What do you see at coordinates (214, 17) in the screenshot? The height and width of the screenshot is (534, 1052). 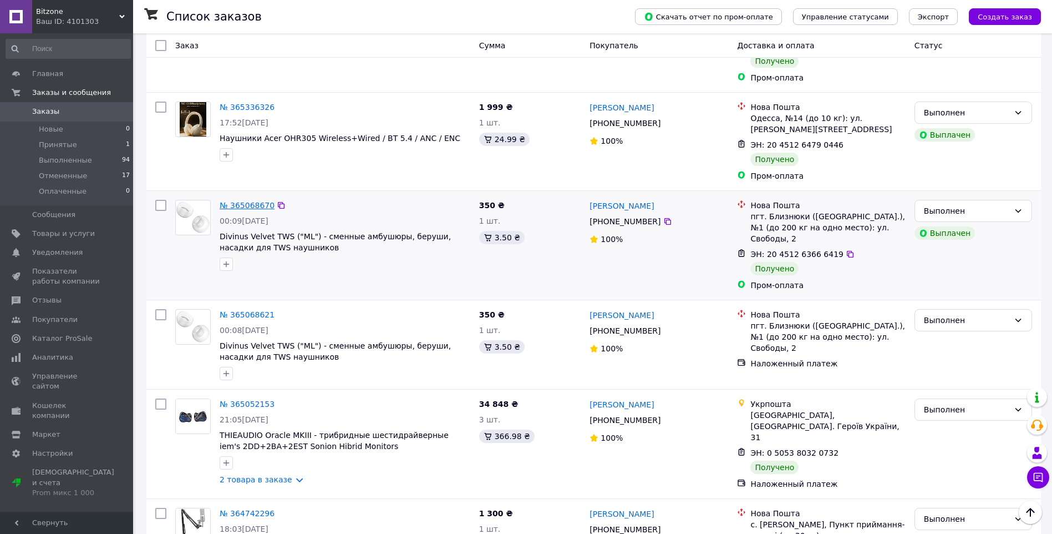 I see `h1: Список заказов` at bounding box center [214, 17].